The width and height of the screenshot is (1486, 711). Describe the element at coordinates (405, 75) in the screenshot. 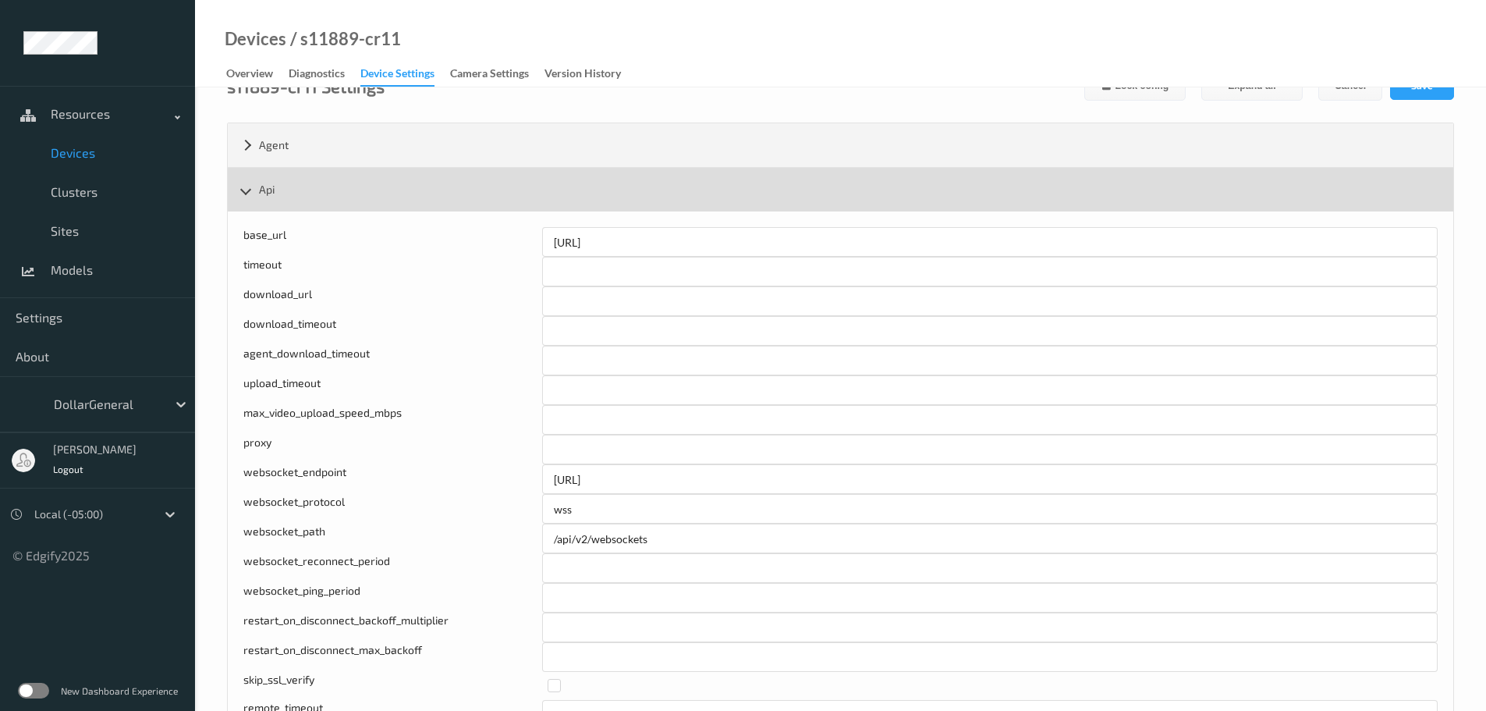

I see `a: Device Settings` at that location.